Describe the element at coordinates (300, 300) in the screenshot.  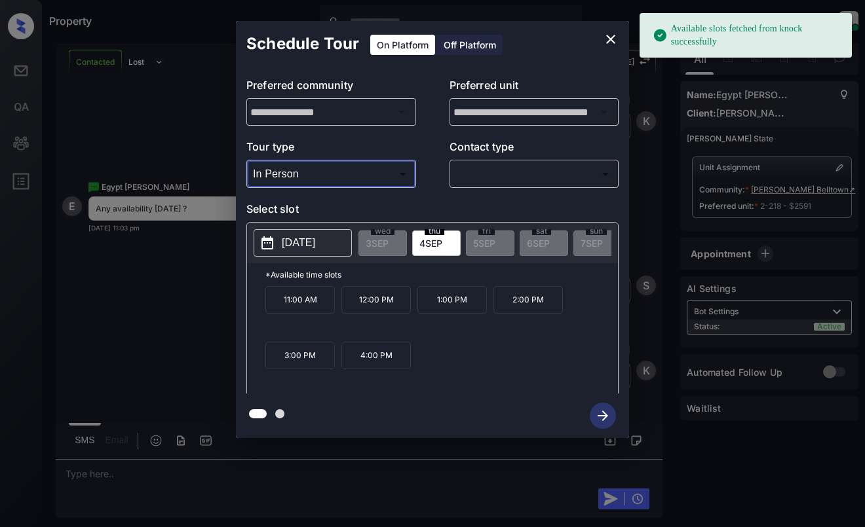
I see `p: 11:00 AM` at that location.